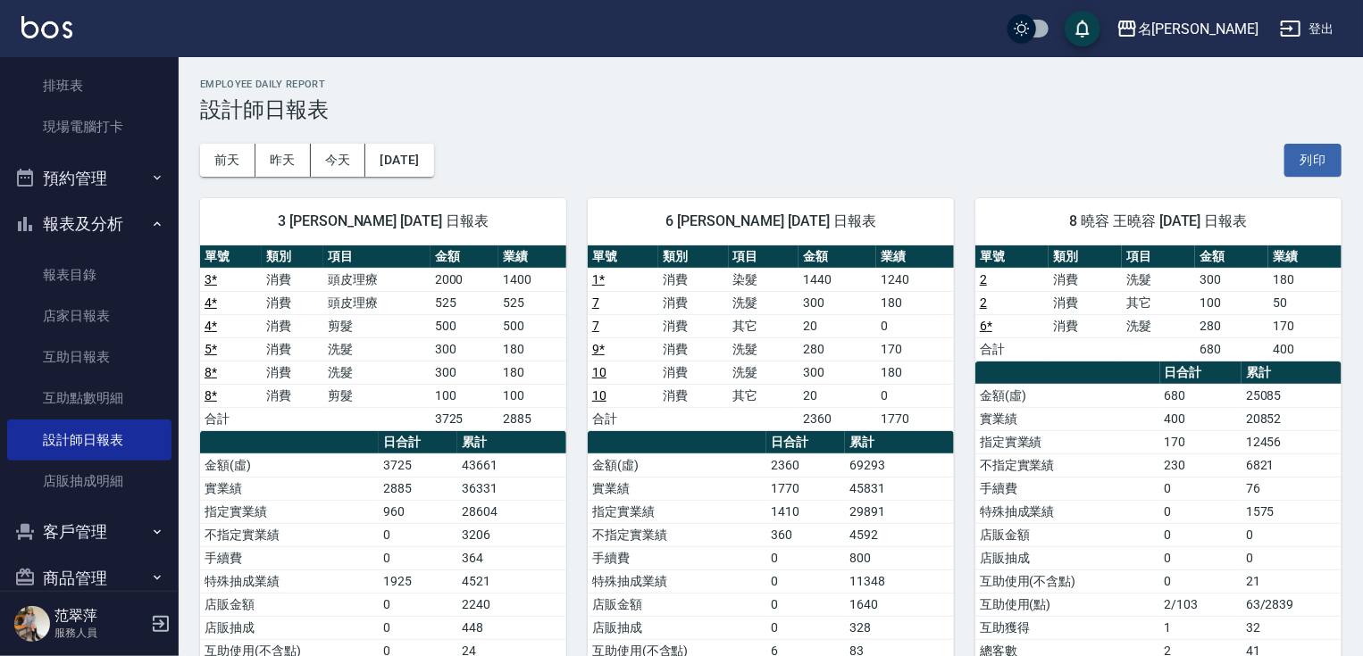  What do you see at coordinates (377, 257) in the screenshot?
I see `th: 項目` at bounding box center [377, 257].